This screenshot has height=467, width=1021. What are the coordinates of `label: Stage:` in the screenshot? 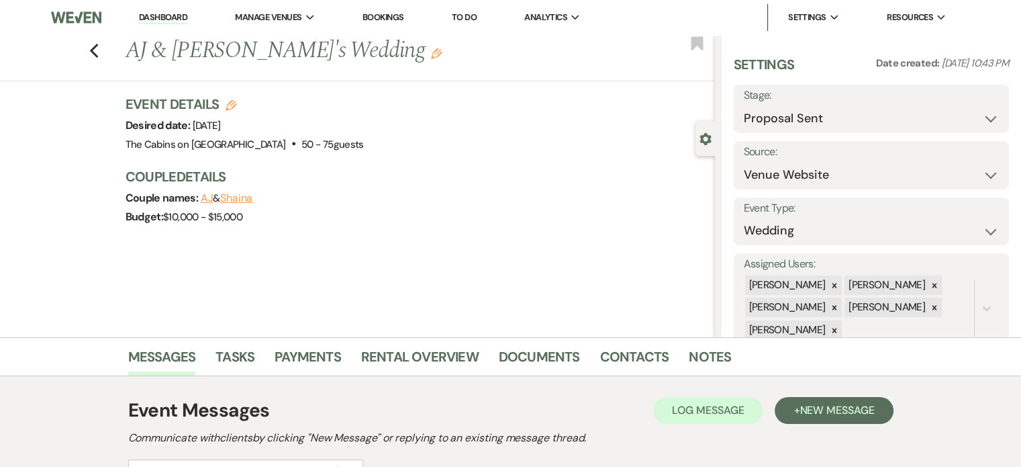 It's located at (872, 95).